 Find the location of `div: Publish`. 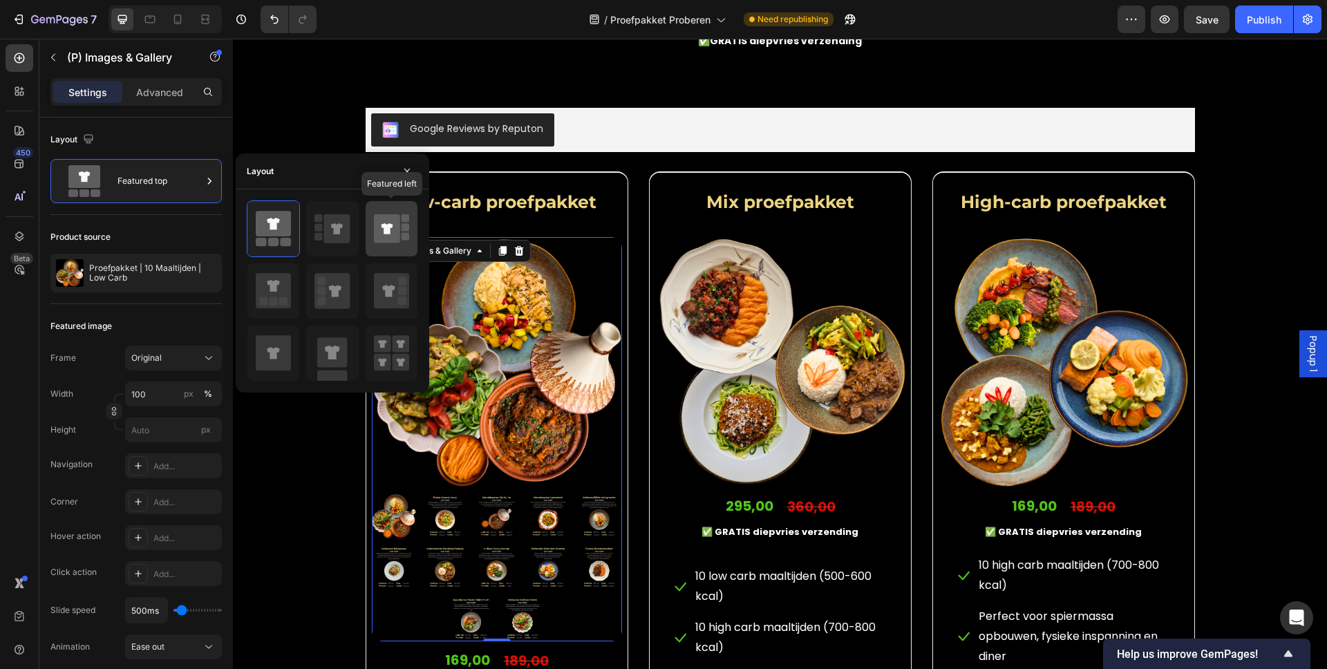

div: Publish is located at coordinates (1264, 19).